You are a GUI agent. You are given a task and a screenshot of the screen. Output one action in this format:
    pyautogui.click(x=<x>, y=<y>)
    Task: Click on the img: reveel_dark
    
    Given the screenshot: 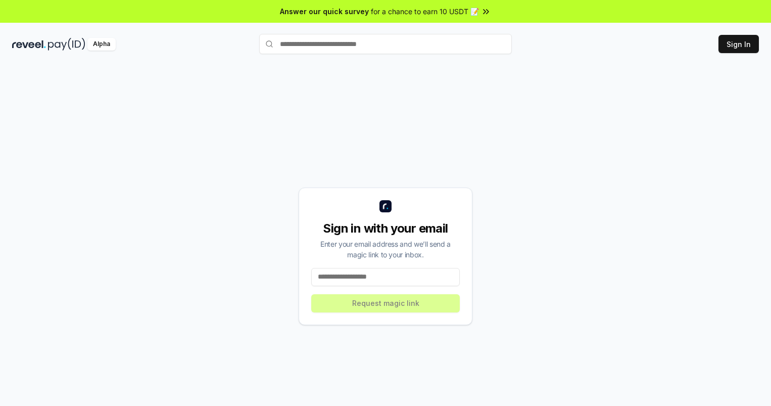 What is the action you would take?
    pyautogui.click(x=29, y=44)
    